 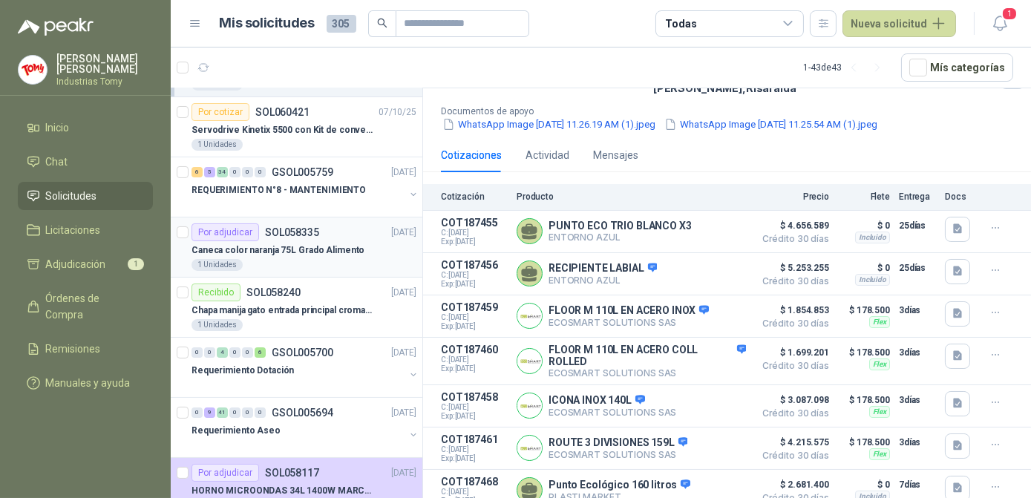 I want to click on p: Docs, so click(x=960, y=197).